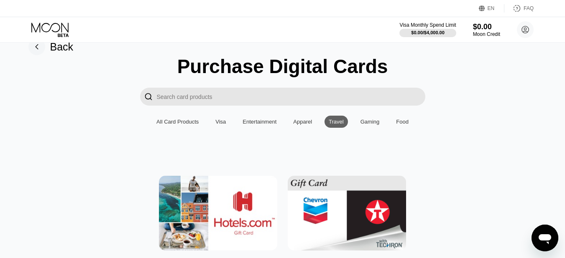  I want to click on div: $0.00, so click(486, 27).